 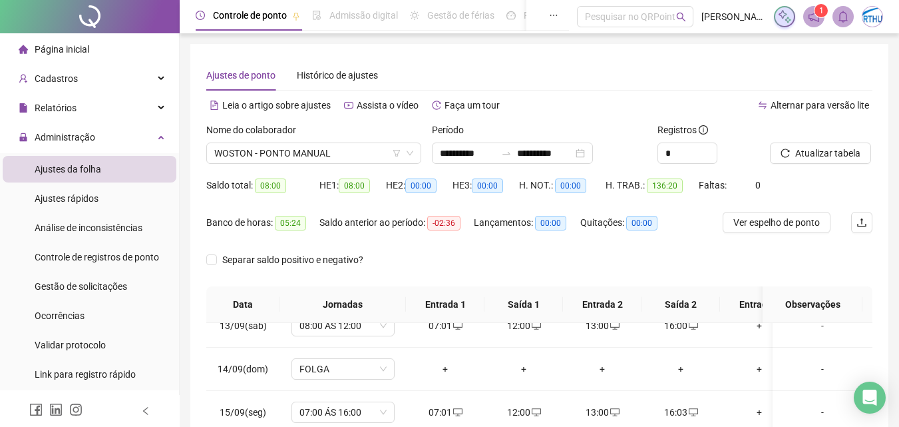 What do you see at coordinates (760, 304) in the screenshot?
I see `th: Entrada 3` at bounding box center [760, 304].